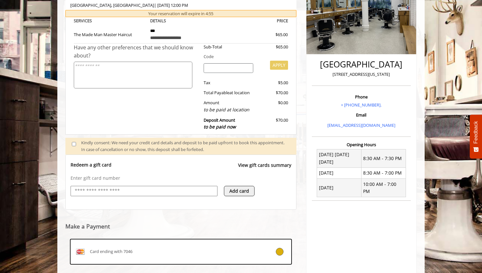  What do you see at coordinates (384, 188) in the screenshot?
I see `td: 10:00 AM - 7:00 PM` at bounding box center [384, 188].